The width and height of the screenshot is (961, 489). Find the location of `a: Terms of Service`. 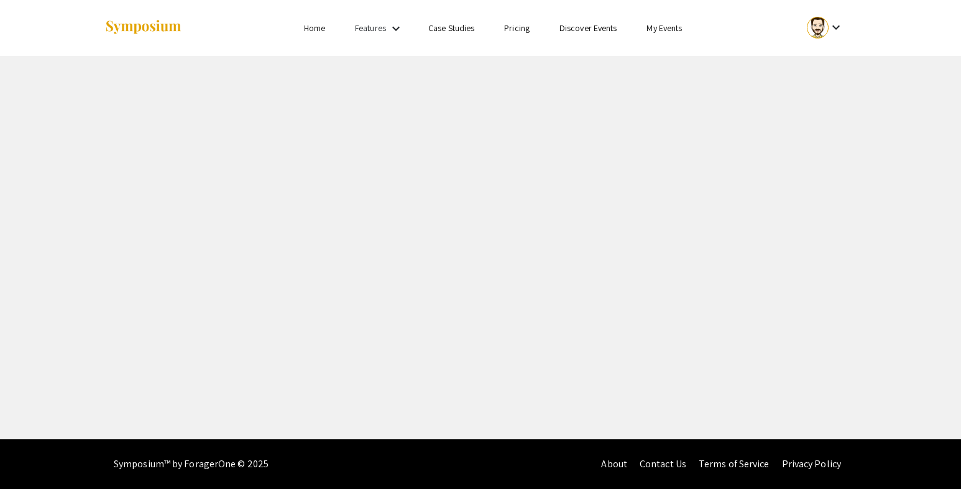

a: Terms of Service is located at coordinates (734, 464).